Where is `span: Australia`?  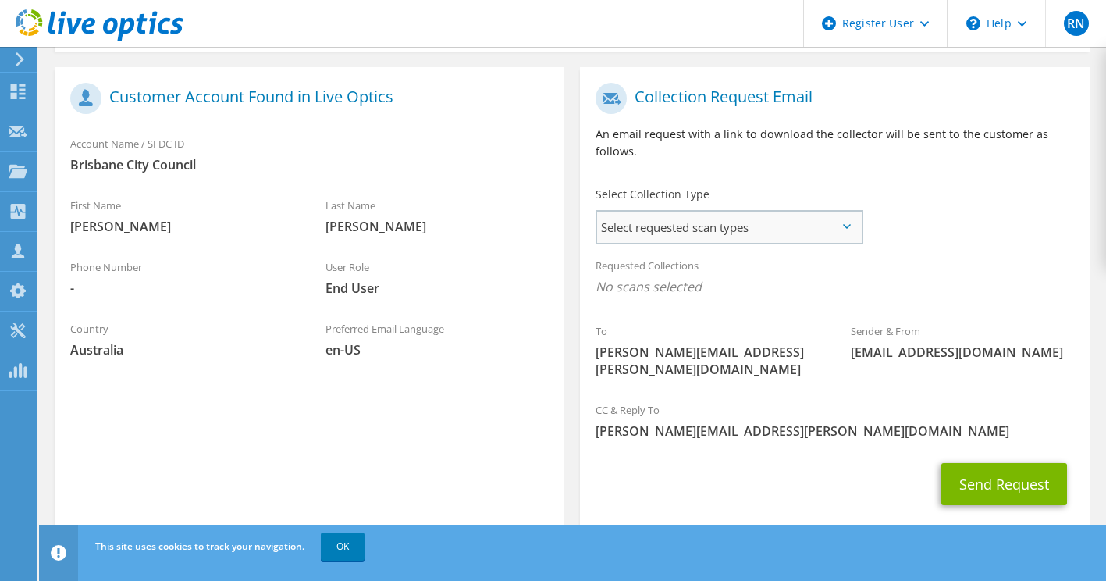 span: Australia is located at coordinates (182, 350).